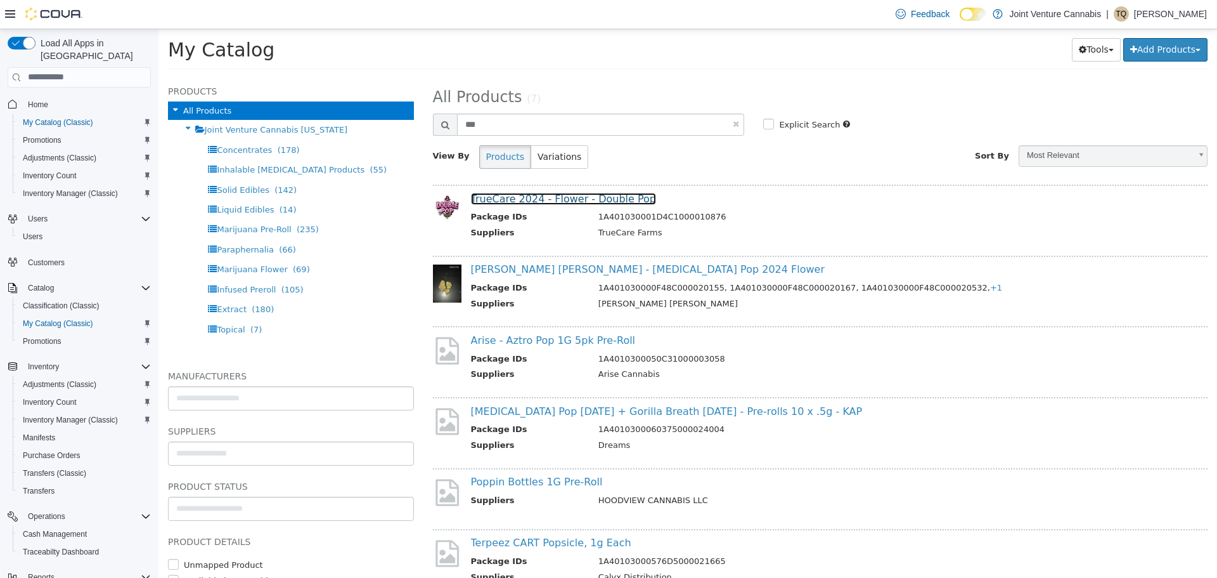  What do you see at coordinates (834, 126) in the screenshot?
I see `span: Sort By` at bounding box center [834, 126].